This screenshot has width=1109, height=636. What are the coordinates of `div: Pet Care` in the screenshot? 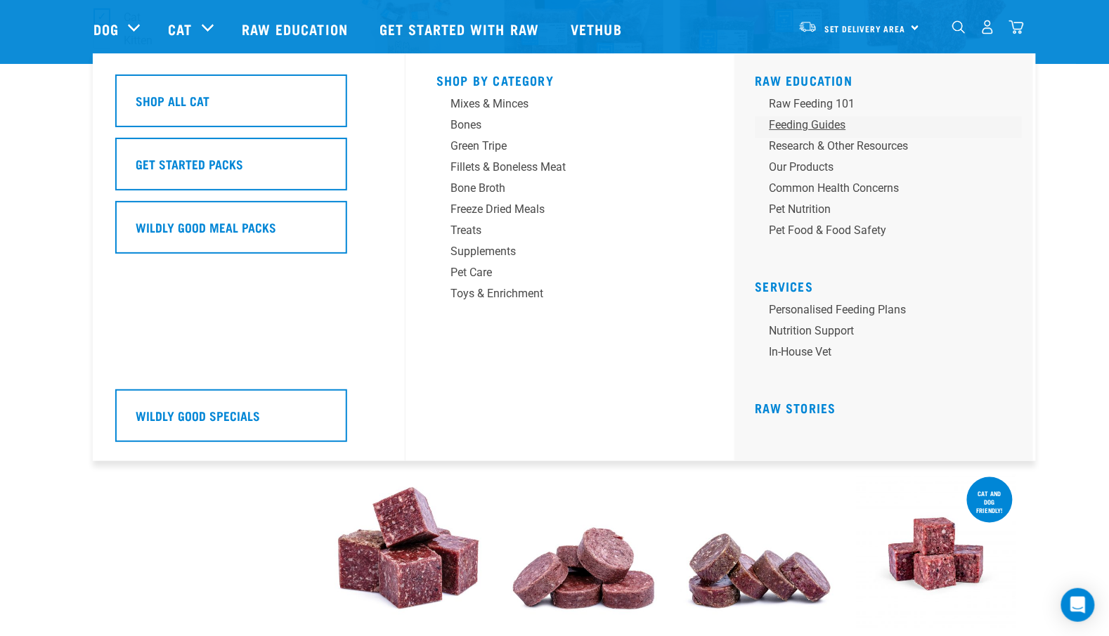 It's located at (560, 273).